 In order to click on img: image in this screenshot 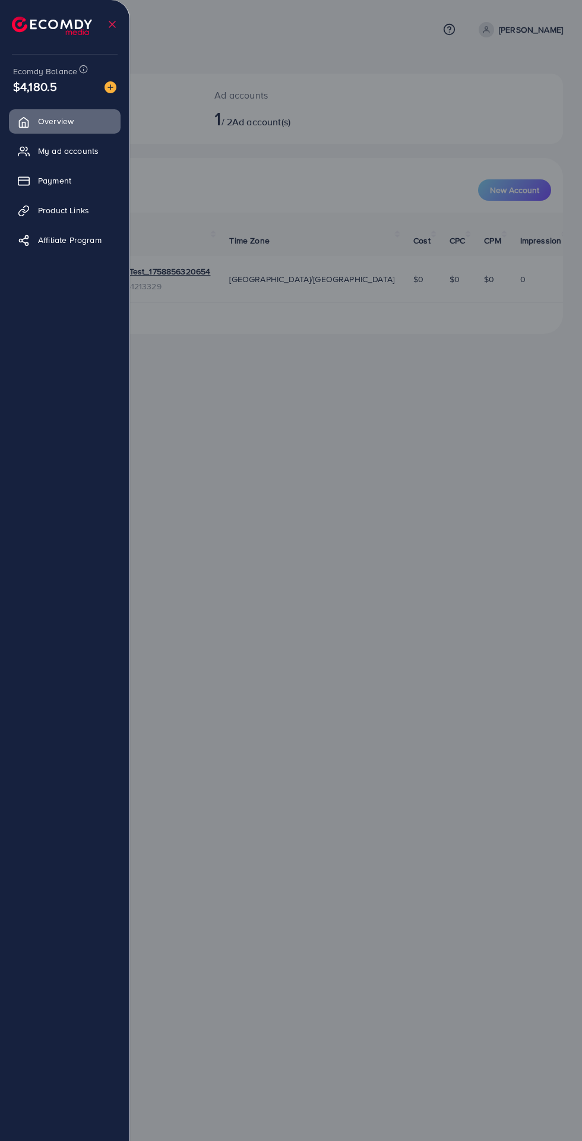, I will do `click(111, 87)`.